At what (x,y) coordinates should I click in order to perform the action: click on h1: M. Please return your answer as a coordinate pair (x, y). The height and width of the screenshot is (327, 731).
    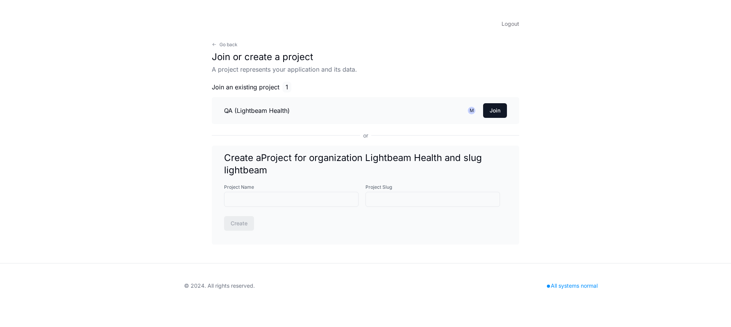
    Looking at the image, I should click on (472, 110).